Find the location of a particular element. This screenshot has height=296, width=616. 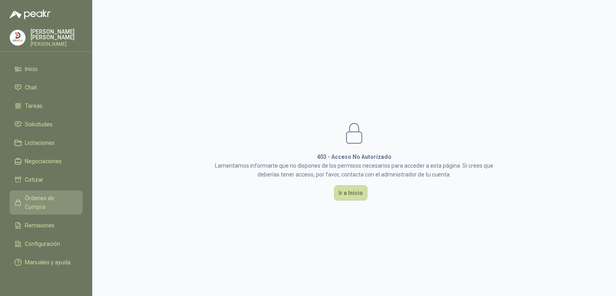

span: Solicitudes is located at coordinates (39, 124).